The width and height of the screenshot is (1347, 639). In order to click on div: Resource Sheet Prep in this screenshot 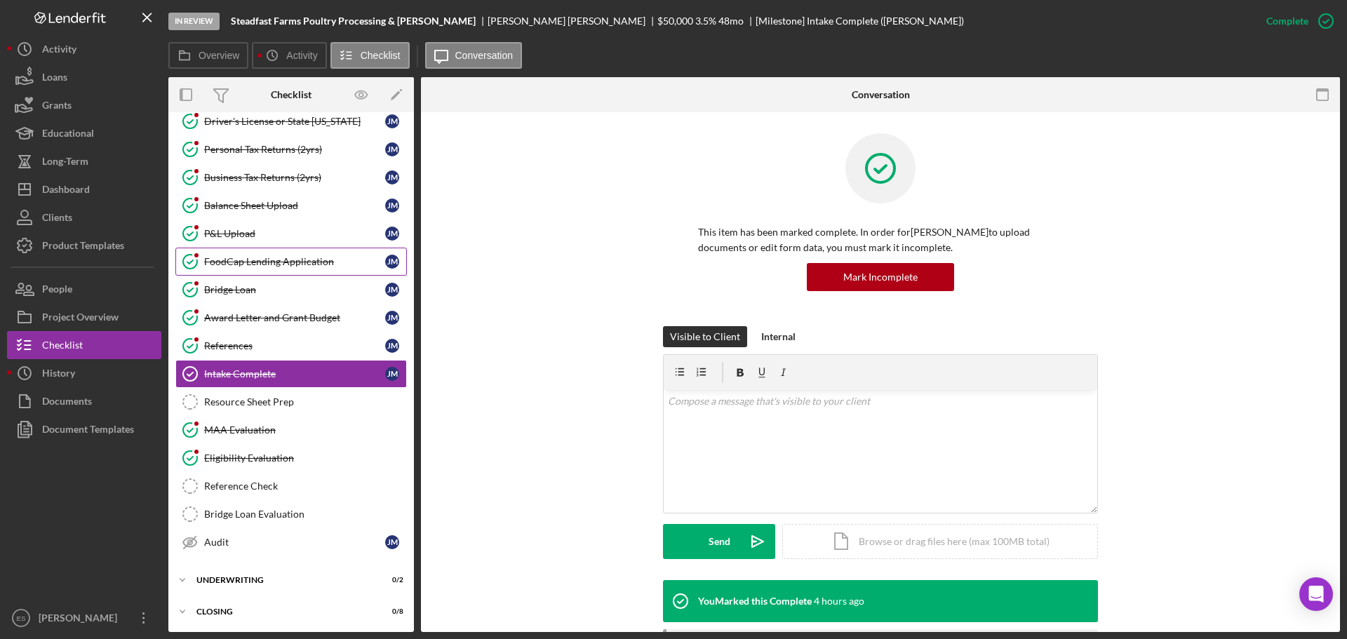, I will do `click(305, 402)`.